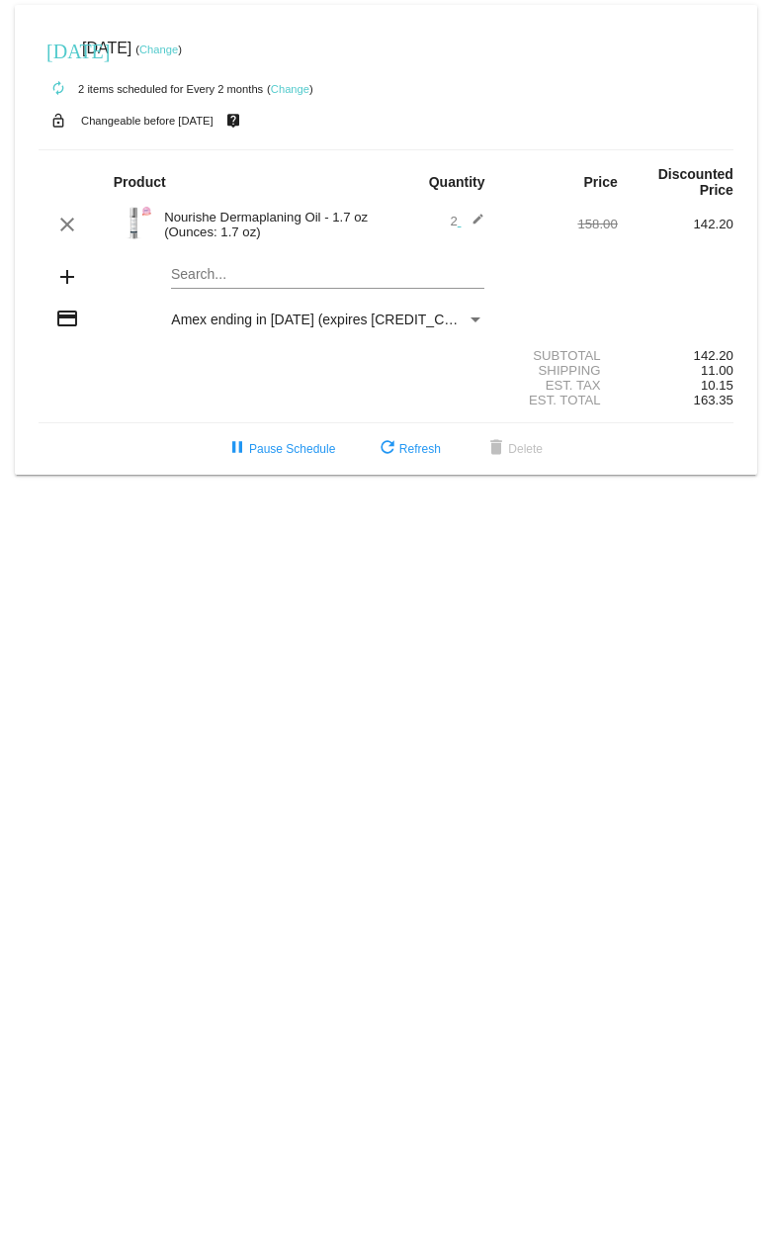 This screenshot has width=772, height=1256. I want to click on div: Subtotal, so click(560, 355).